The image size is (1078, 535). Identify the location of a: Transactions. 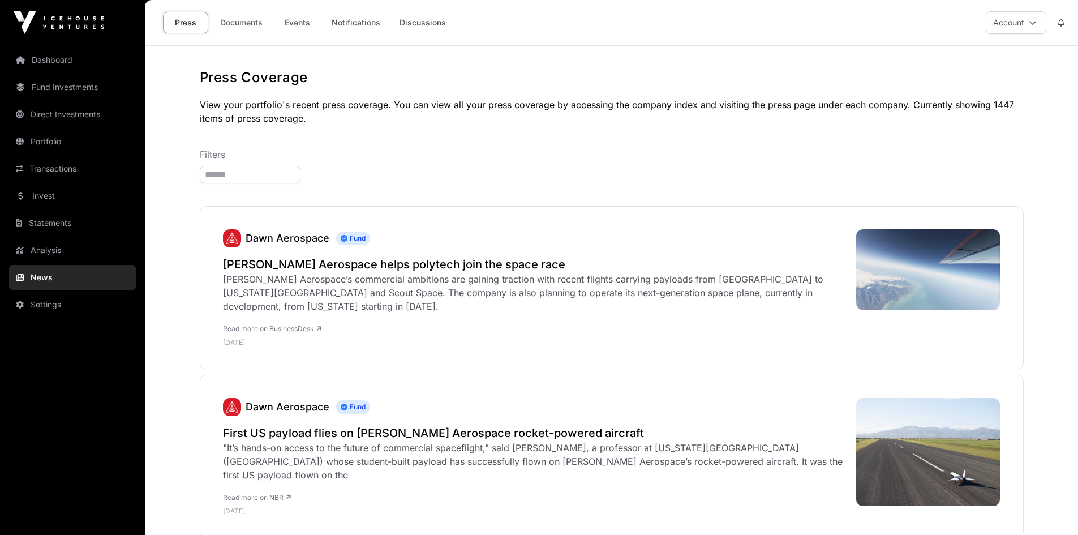
(72, 169).